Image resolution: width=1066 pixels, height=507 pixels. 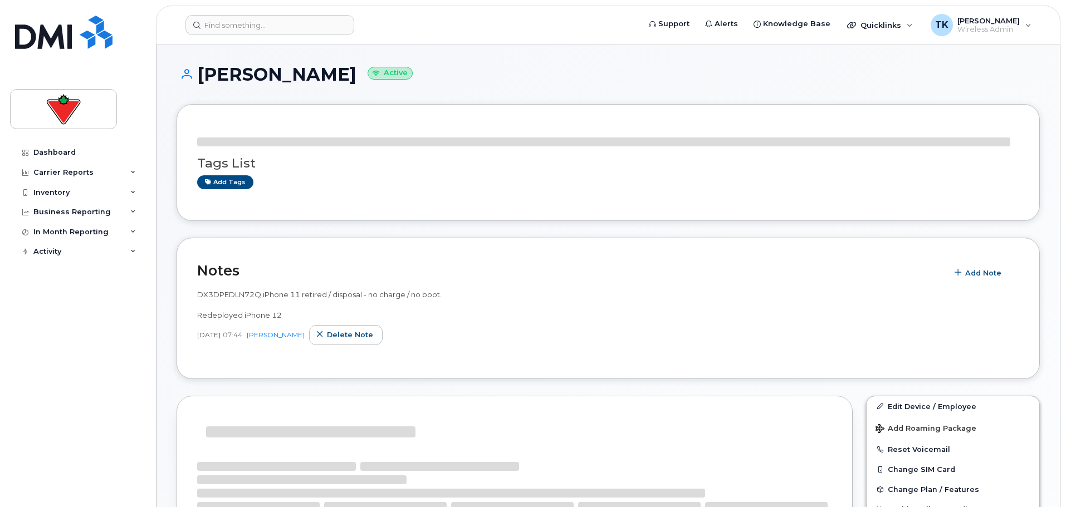 What do you see at coordinates (925, 429) in the screenshot?
I see `span: Add Roaming Package` at bounding box center [925, 429].